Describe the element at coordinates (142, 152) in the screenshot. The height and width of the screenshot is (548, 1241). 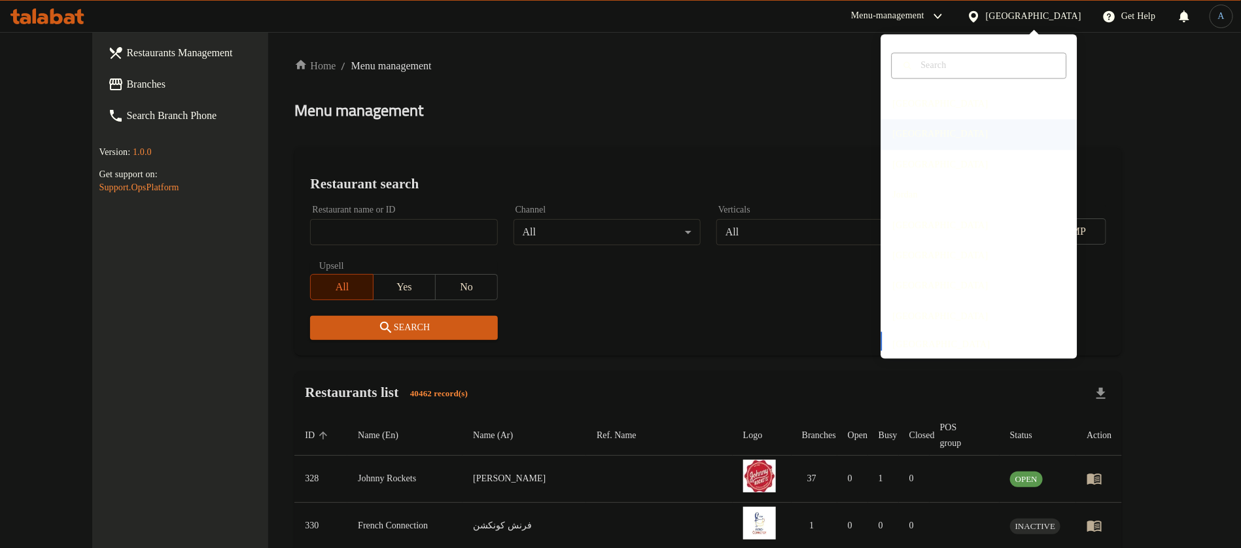
I see `span: 1.0.0` at that location.